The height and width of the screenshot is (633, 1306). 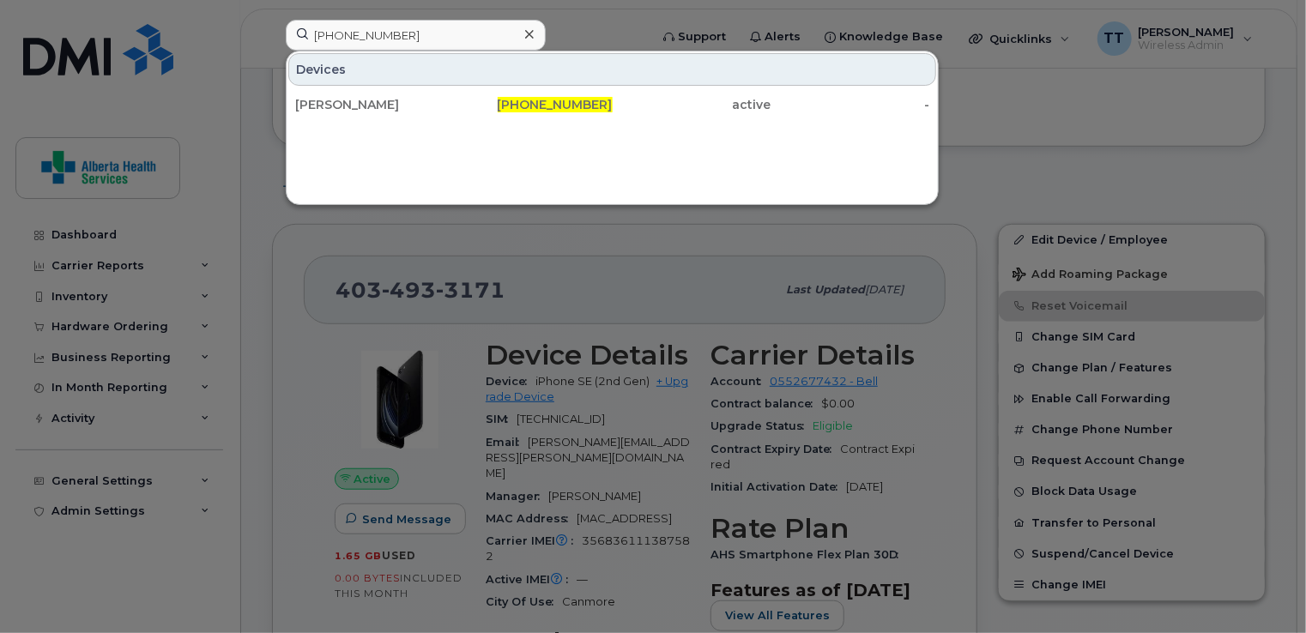 What do you see at coordinates (692, 105) in the screenshot?
I see `div: active` at bounding box center [692, 105].